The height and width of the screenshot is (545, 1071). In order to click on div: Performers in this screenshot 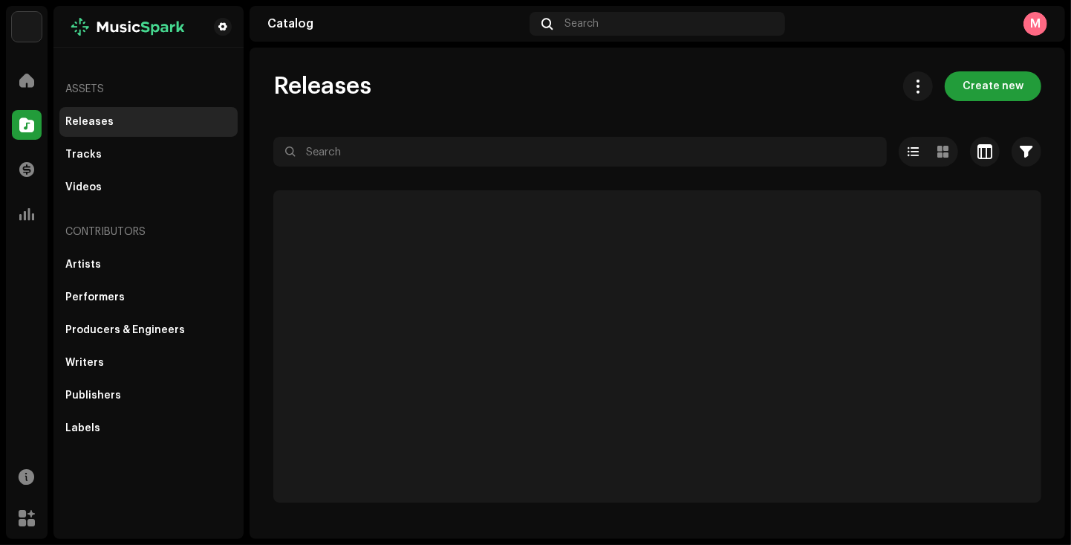, I will do `click(95, 297)`.